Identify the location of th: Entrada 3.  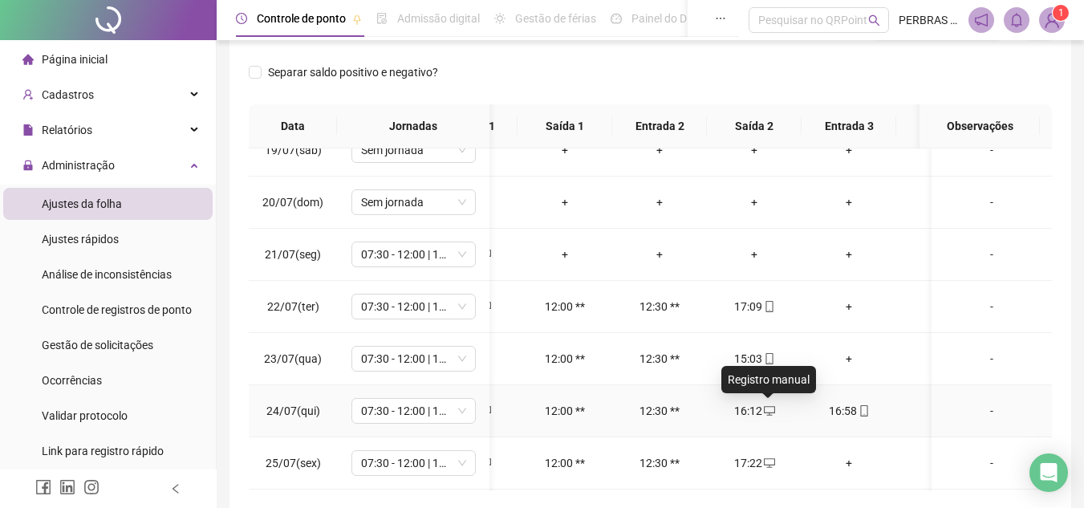
(849, 126).